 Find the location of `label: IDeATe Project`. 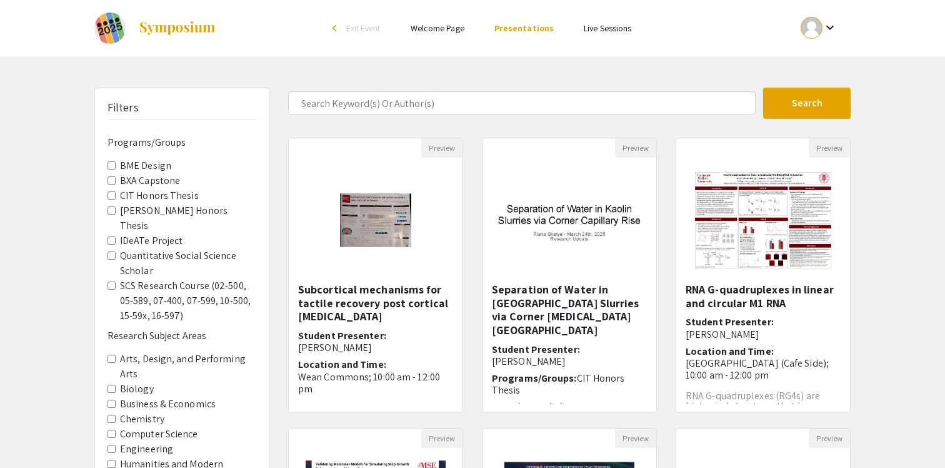

label: IDeATe Project is located at coordinates (151, 241).